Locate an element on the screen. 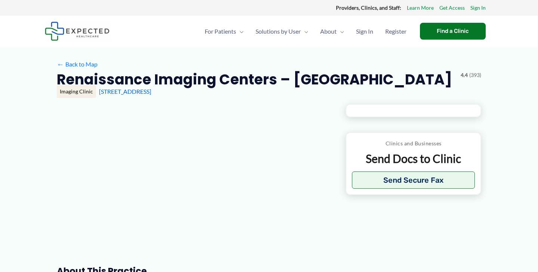 The width and height of the screenshot is (538, 272). strong: Providers, Clinics, and Staff: is located at coordinates (369, 7).